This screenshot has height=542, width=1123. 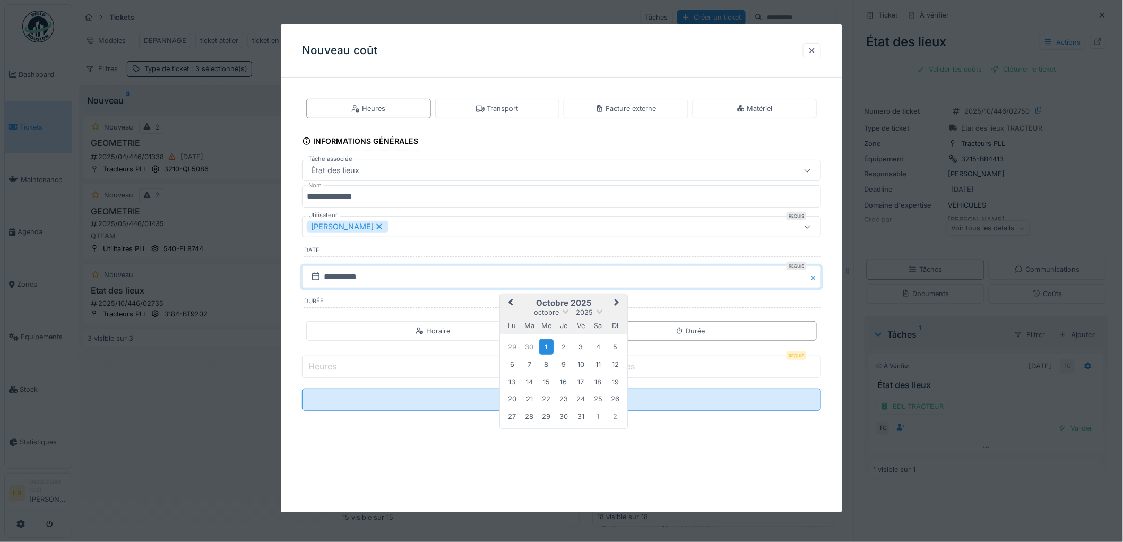 I want to click on div: Choose mardi 21 octobre 2025, so click(x=529, y=399).